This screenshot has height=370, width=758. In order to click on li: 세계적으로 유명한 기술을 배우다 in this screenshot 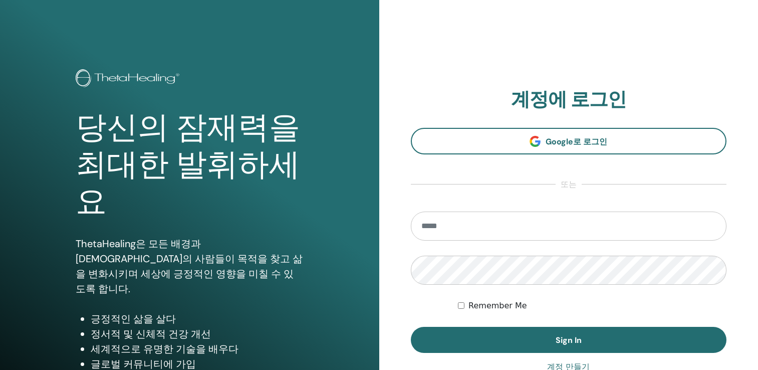, I will do `click(197, 349)`.